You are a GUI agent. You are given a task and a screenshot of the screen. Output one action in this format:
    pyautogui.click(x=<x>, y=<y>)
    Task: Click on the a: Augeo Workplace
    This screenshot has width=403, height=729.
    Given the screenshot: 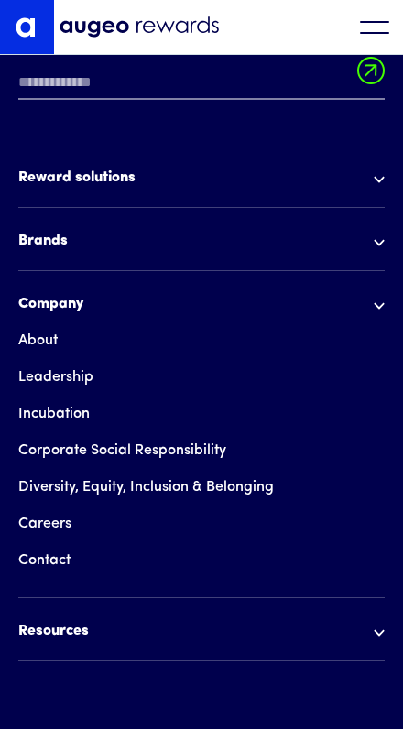 What is the action you would take?
    pyautogui.click(x=77, y=278)
    